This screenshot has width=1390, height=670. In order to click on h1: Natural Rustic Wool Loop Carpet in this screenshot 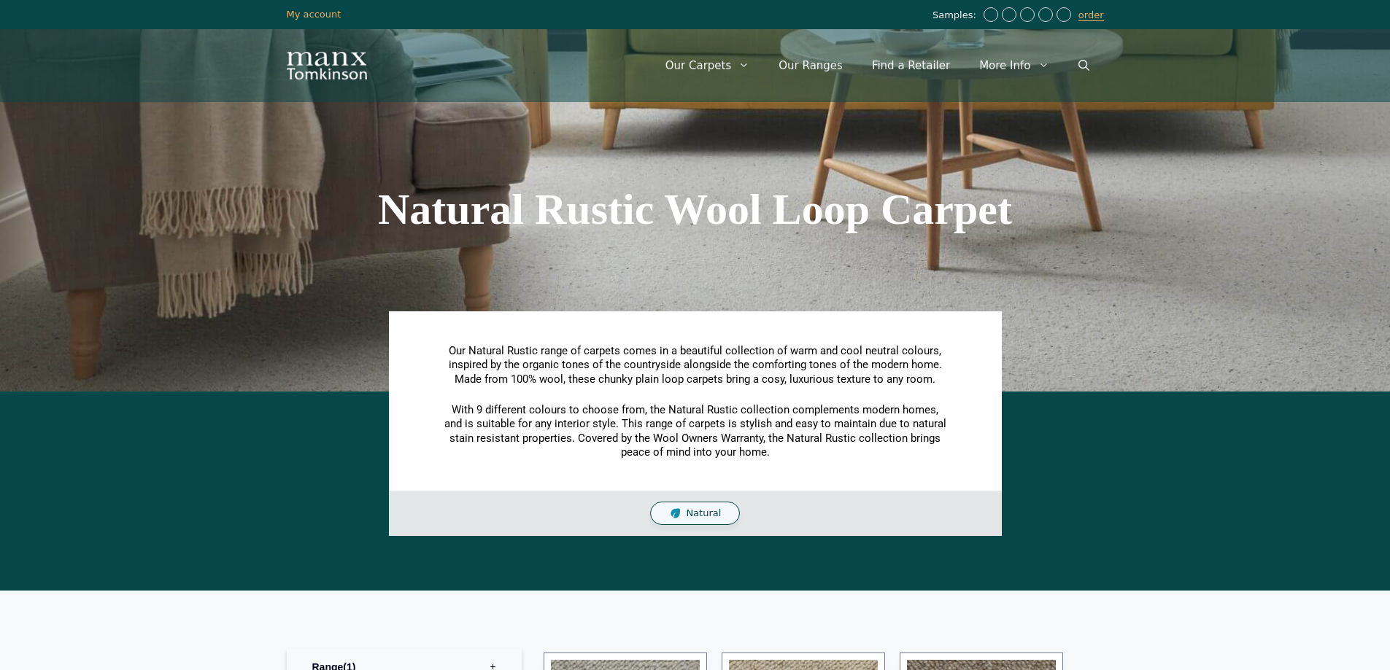, I will do `click(695, 209)`.